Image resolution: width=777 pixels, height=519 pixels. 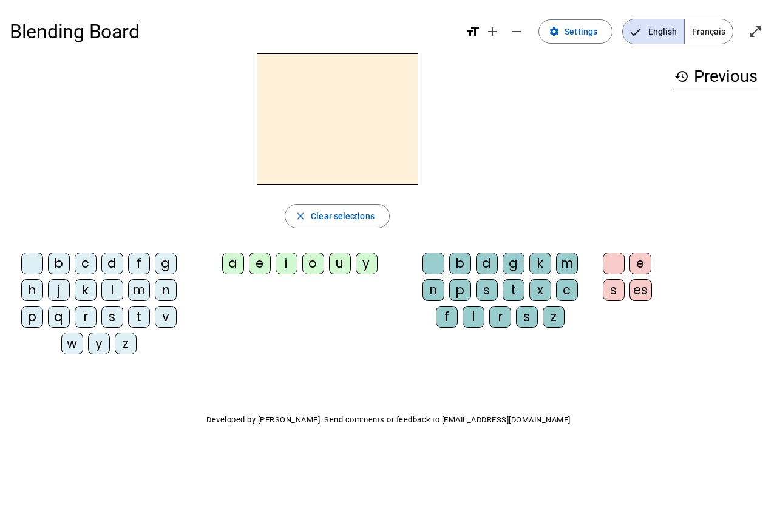 What do you see at coordinates (59, 290) in the screenshot?
I see `div: j` at bounding box center [59, 290].